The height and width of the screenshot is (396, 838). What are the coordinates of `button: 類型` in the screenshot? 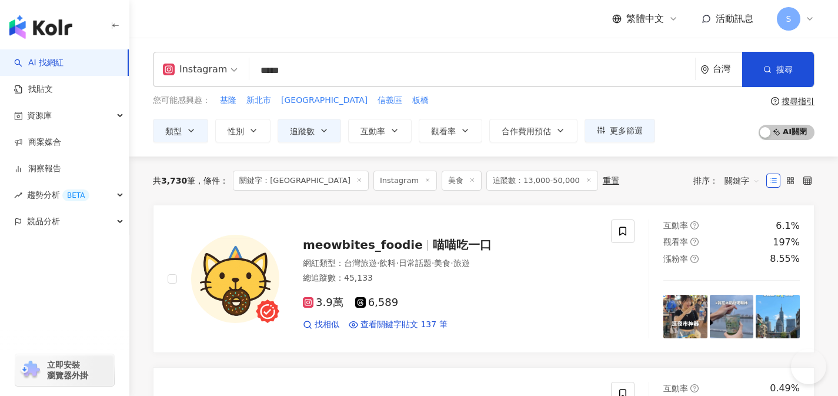 It's located at (181, 131).